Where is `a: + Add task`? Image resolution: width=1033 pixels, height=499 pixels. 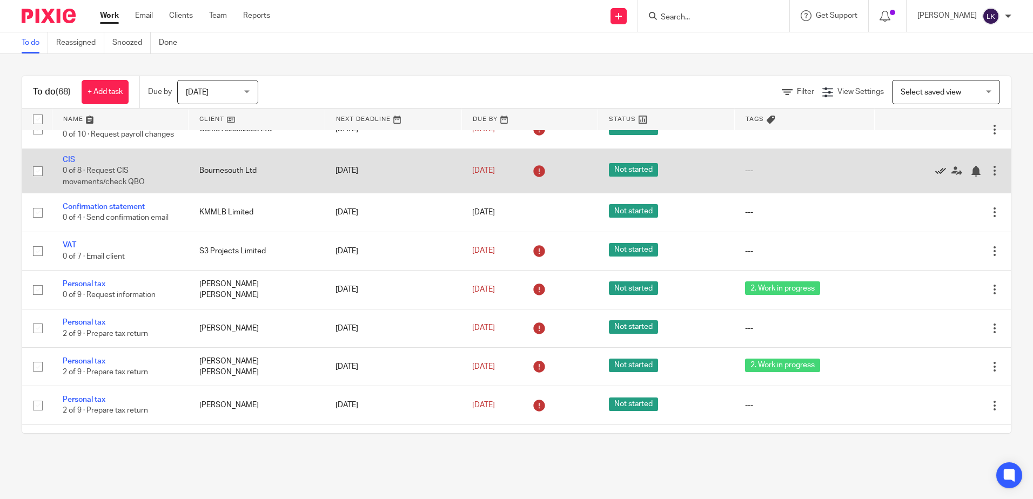
a: + Add task is located at coordinates (105, 92).